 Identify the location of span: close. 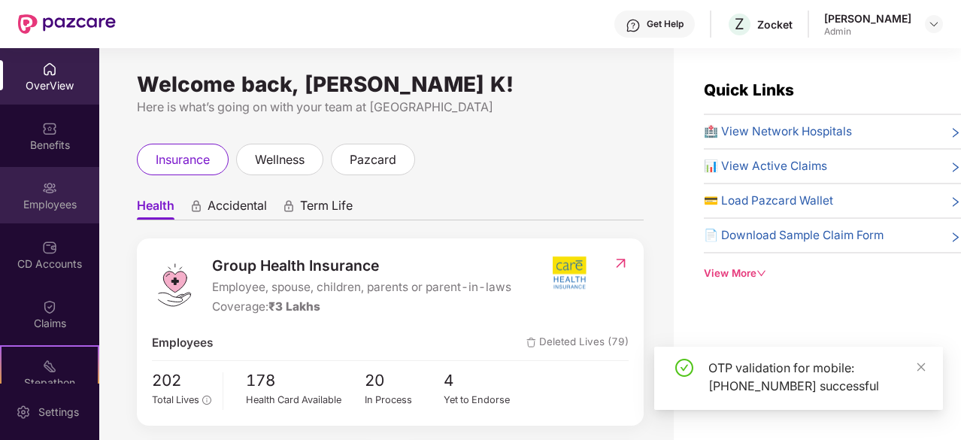
(921, 367).